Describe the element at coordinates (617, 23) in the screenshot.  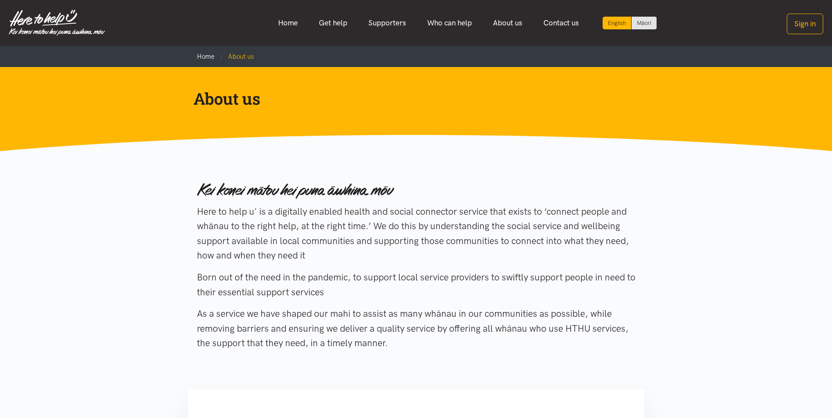
I see `div: Current language` at that location.